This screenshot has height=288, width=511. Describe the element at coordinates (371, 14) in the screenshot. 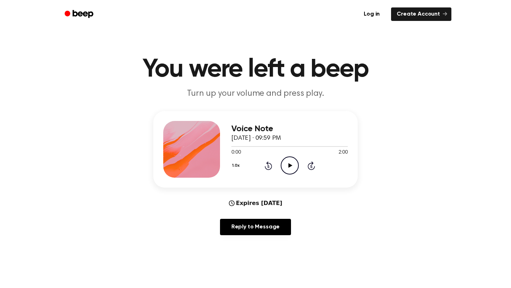

I see `a: Log in` at that location.